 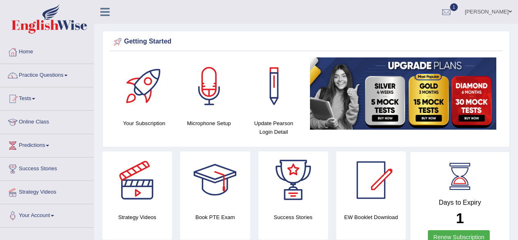 I want to click on div: Getting Started, so click(x=306, y=42).